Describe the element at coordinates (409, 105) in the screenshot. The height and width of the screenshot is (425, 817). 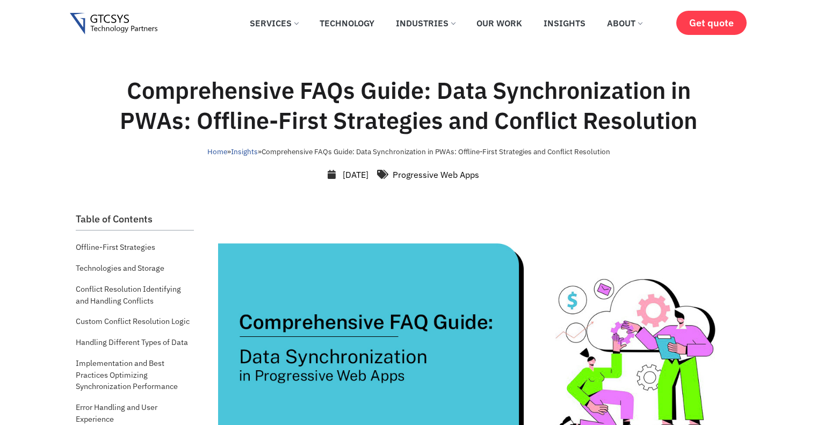
I see `h1: Comprehensive FAQs Guide: Data Synchronization in PWAs: Offline-First Strategies and Conflict Res...` at that location.